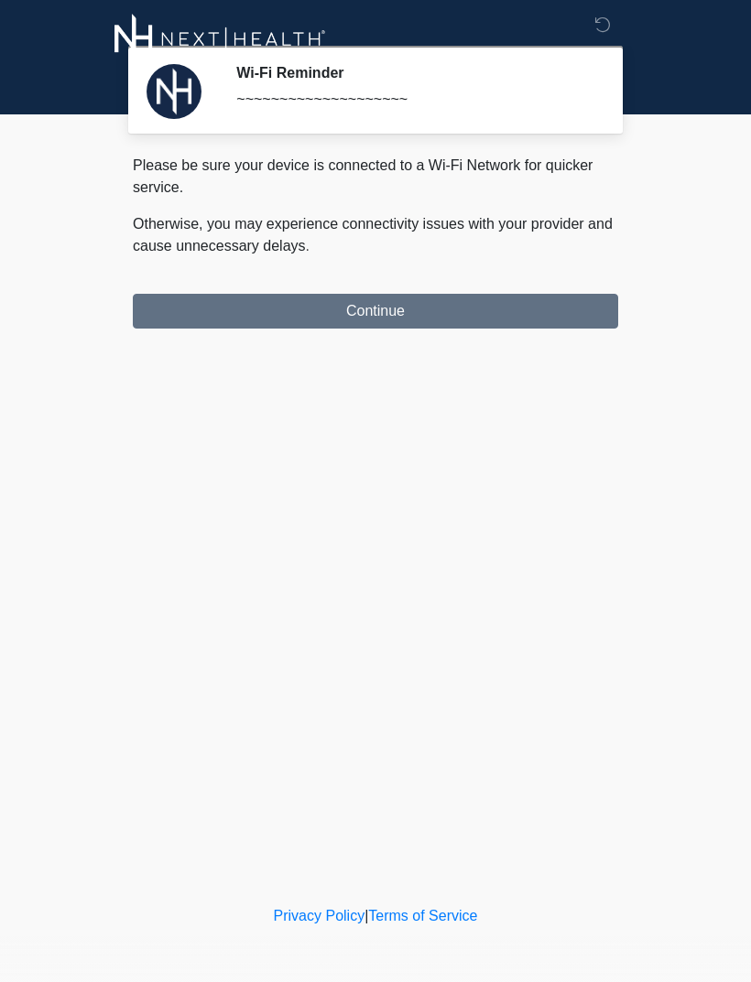 Image resolution: width=751 pixels, height=982 pixels. Describe the element at coordinates (375, 235) in the screenshot. I see `p: Otherwise, you may experience connectivity issues with your provider and cause unnecessary delays` at that location.